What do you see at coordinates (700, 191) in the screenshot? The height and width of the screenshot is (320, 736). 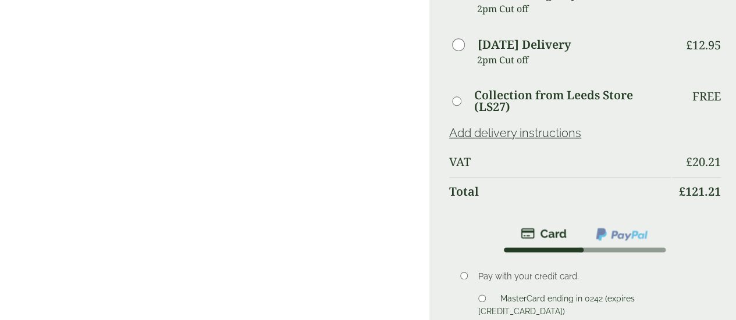 I see `bdi: 121.21` at bounding box center [700, 191].